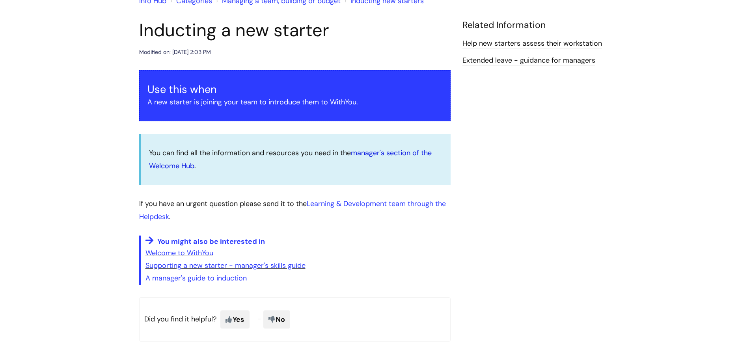 The height and width of the screenshot is (362, 751). Describe the element at coordinates (528, 61) in the screenshot. I see `a: Extended leave - guidance for managers` at that location.